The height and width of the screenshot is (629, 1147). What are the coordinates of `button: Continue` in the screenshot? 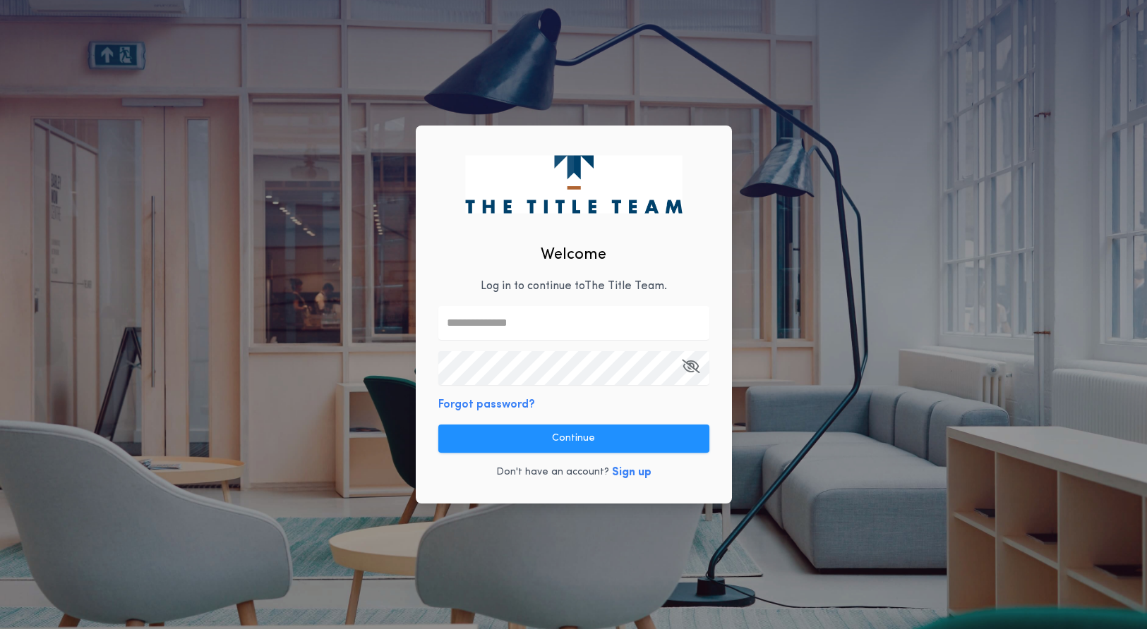 It's located at (574, 439).